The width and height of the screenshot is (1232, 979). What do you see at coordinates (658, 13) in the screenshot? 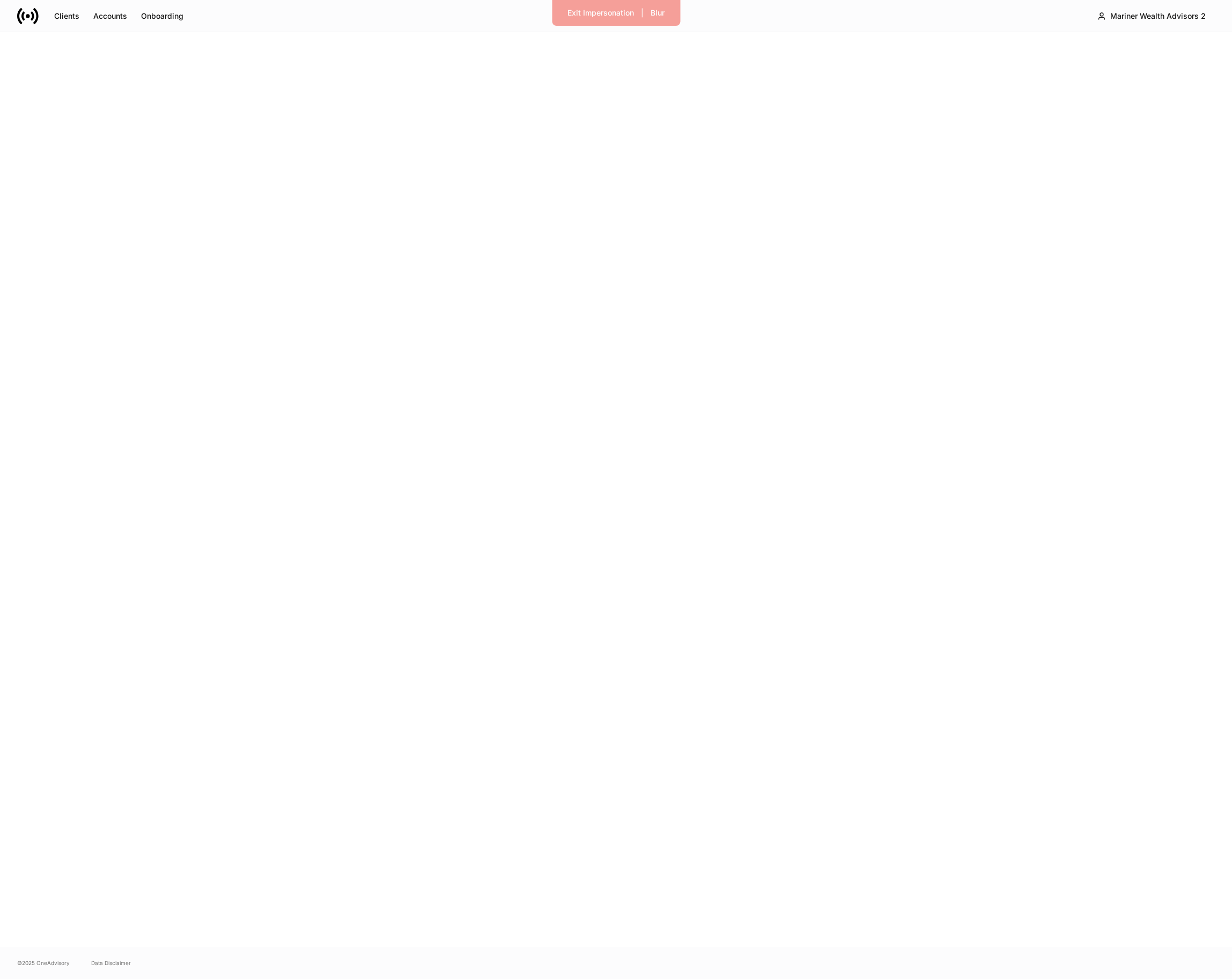
I see `button: Blur` at bounding box center [658, 13].